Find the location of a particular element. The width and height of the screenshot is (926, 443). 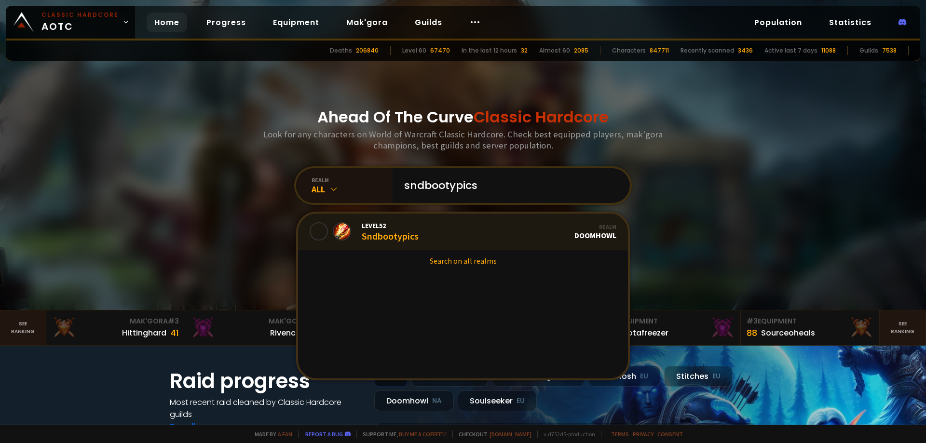

a: Guilds is located at coordinates (428, 22).